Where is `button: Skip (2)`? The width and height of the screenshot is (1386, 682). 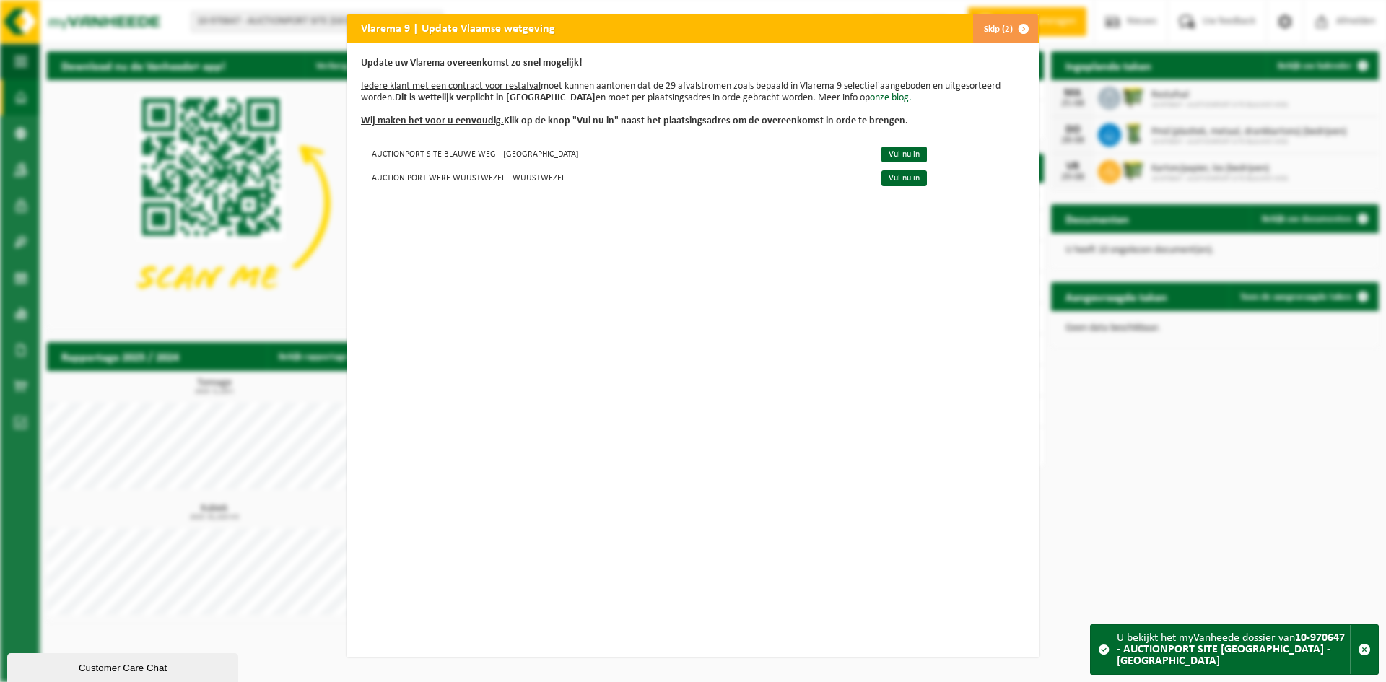 button: Skip (2) is located at coordinates (1005, 29).